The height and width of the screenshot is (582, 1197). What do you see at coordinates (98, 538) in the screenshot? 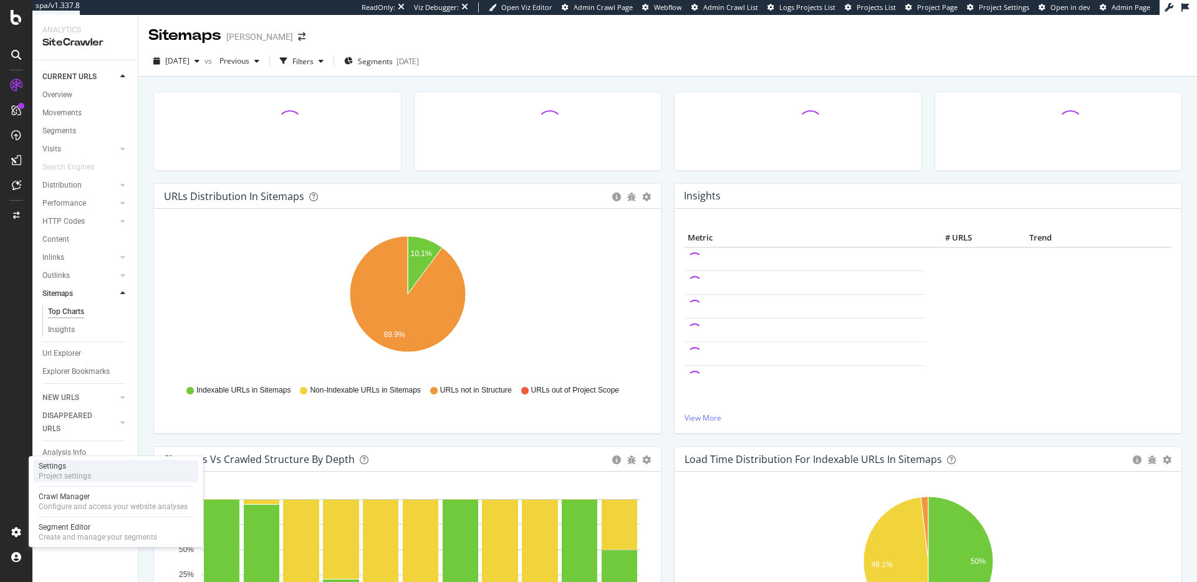
I see `div: Create and manage your segments` at bounding box center [98, 538].